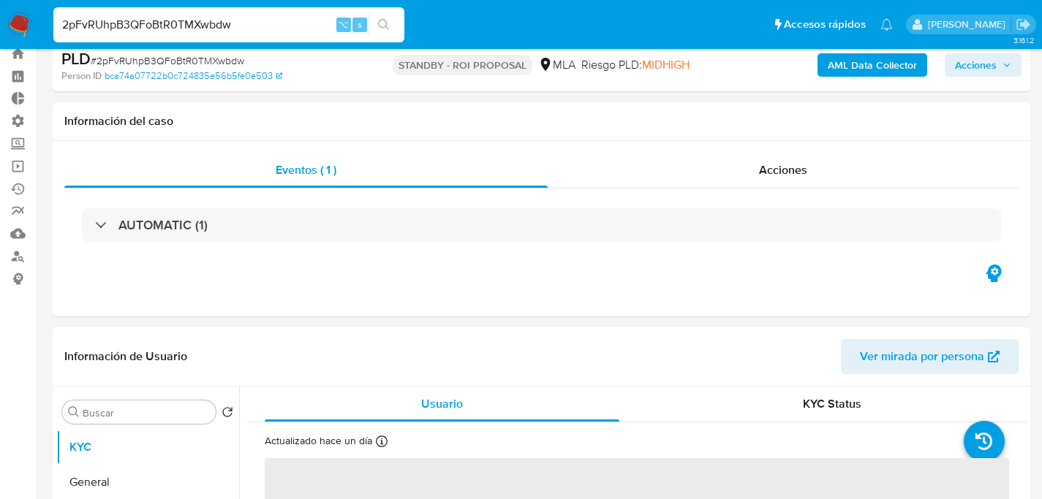 The image size is (1042, 499). Describe the element at coordinates (306, 170) in the screenshot. I see `span: Eventos ( 1 )` at that location.